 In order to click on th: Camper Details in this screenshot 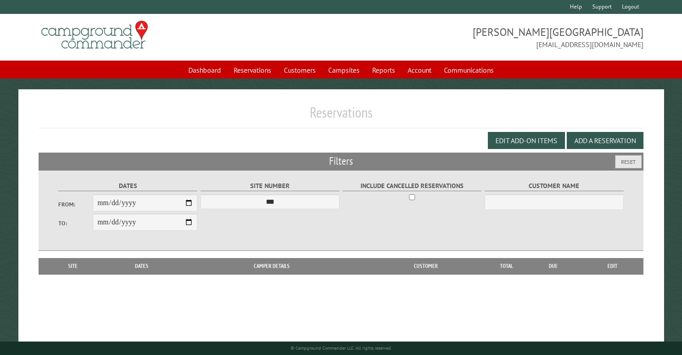, I will do `click(272, 266)`.